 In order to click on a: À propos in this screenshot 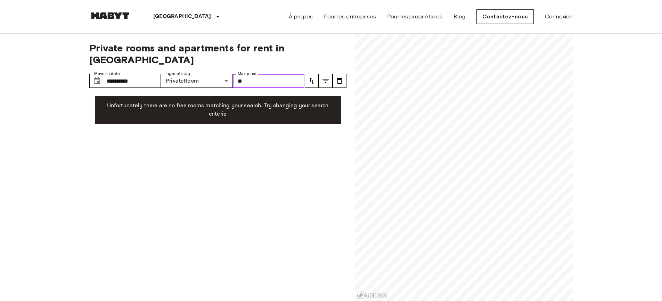, I will do `click(300, 17)`.